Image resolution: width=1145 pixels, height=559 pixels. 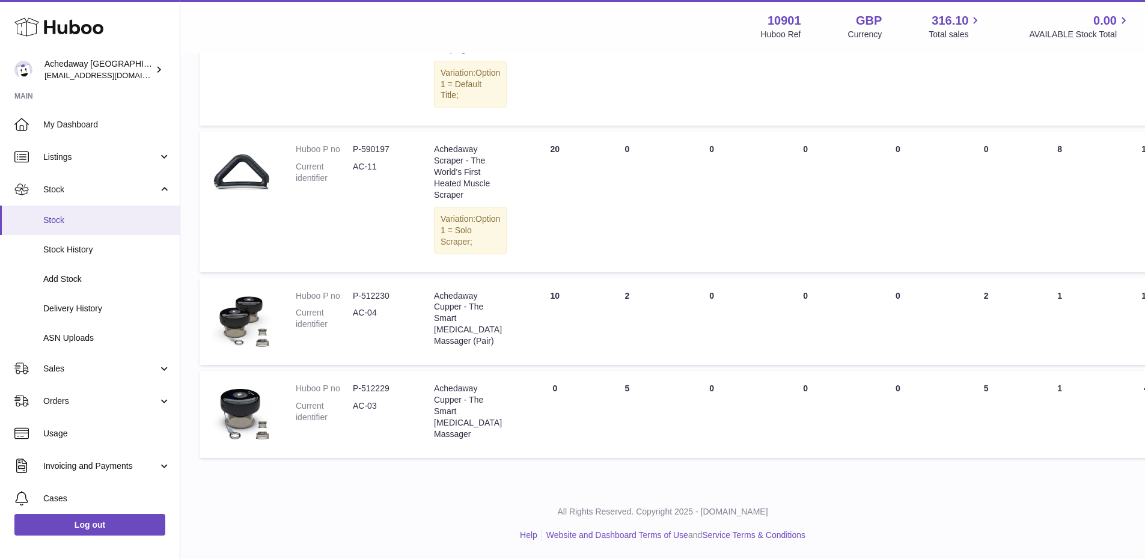 What do you see at coordinates (107, 279) in the screenshot?
I see `span: Add Stock` at bounding box center [107, 279].